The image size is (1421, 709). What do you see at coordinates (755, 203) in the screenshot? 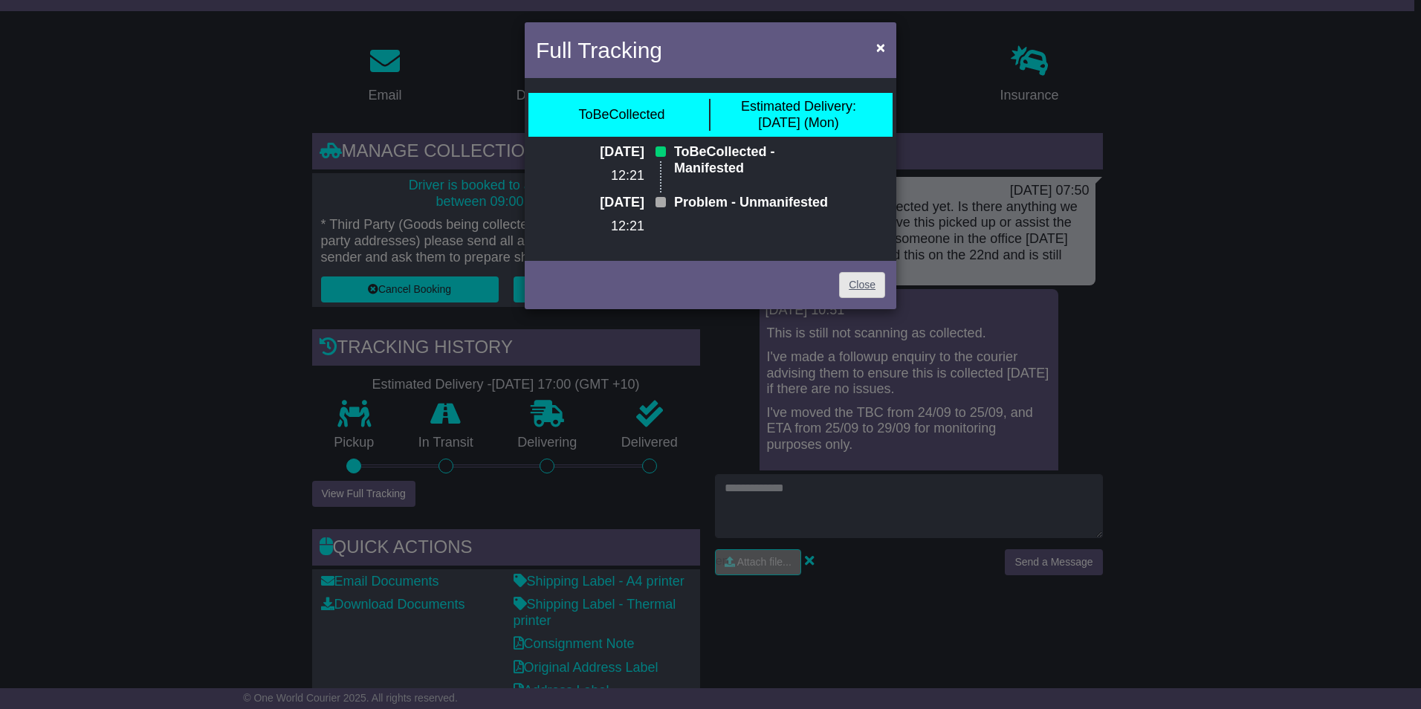
I see `p: Problem - Unmanifested` at bounding box center [755, 203].